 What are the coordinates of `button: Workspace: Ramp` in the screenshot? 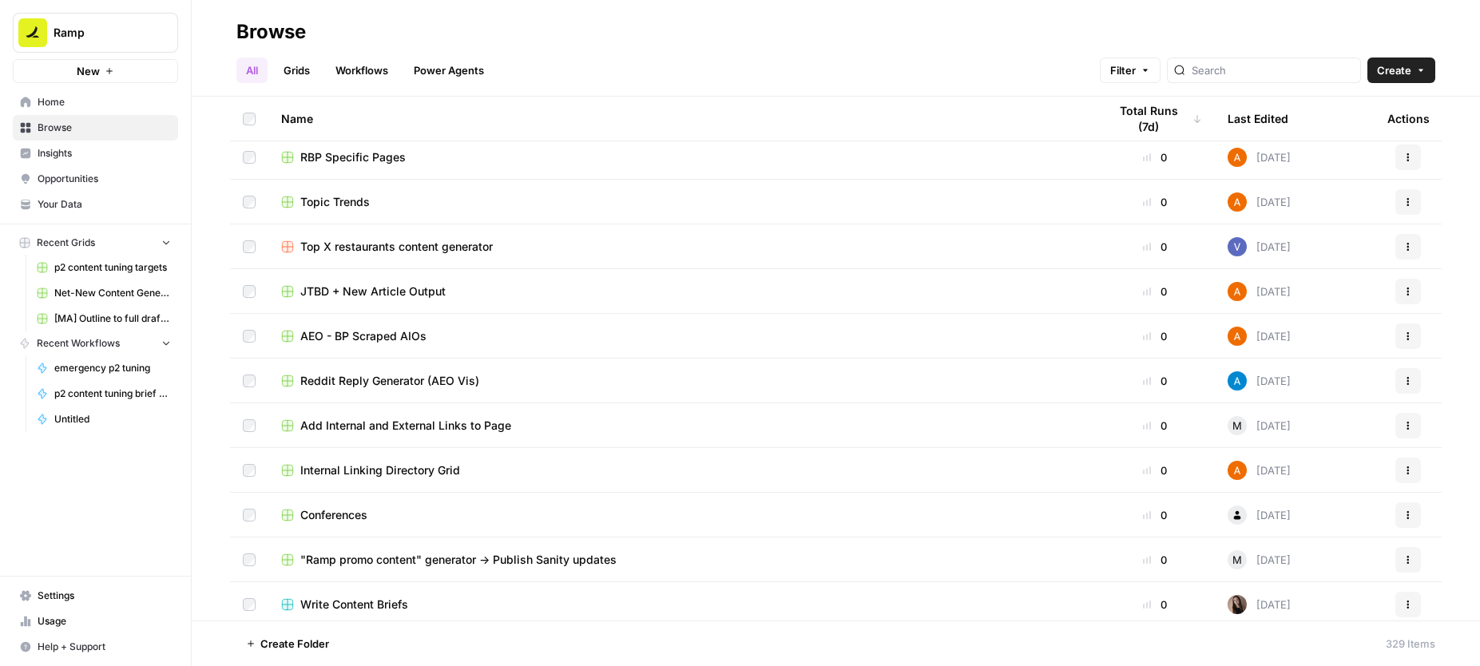 It's located at (95, 33).